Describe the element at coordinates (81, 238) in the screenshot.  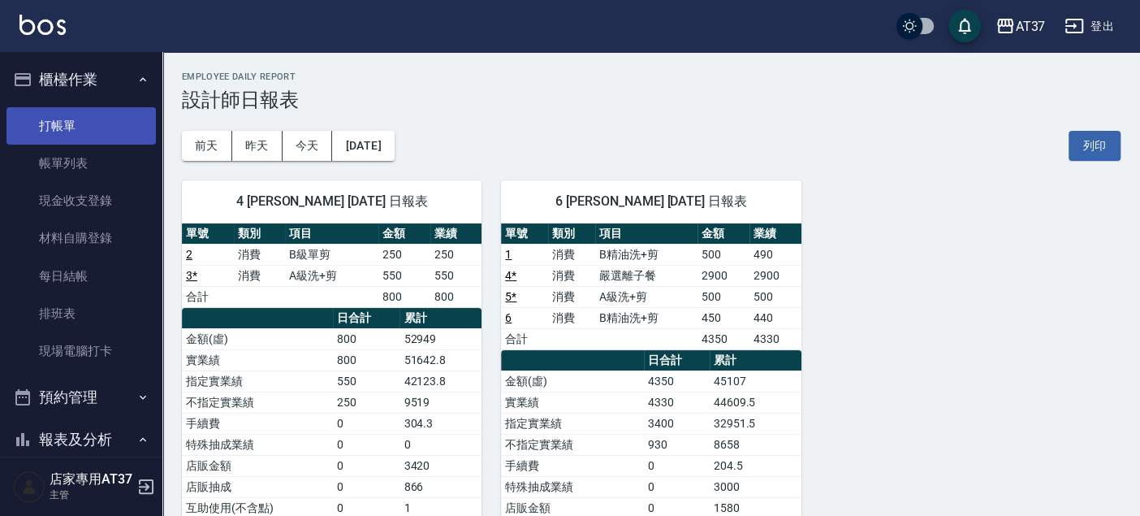
I see `a: 材料自購登錄` at that location.